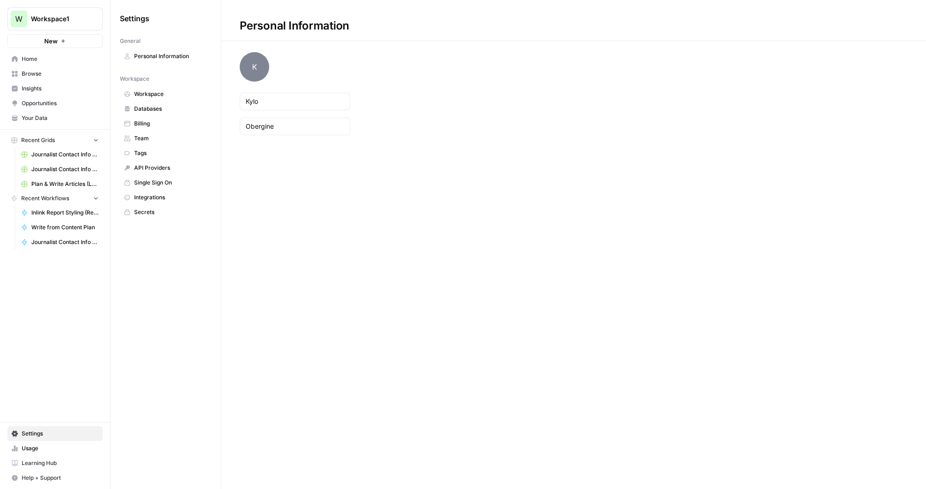  Describe the element at coordinates (171, 168) in the screenshot. I see `span: API Providers` at that location.